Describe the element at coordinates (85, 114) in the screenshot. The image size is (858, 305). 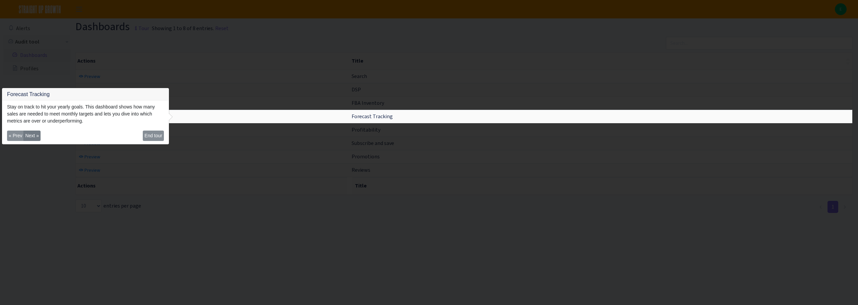
I see `div: Stay on track to hit your yearly goals. This dashboard shows how many sales are needed to meet mo...` at that location.